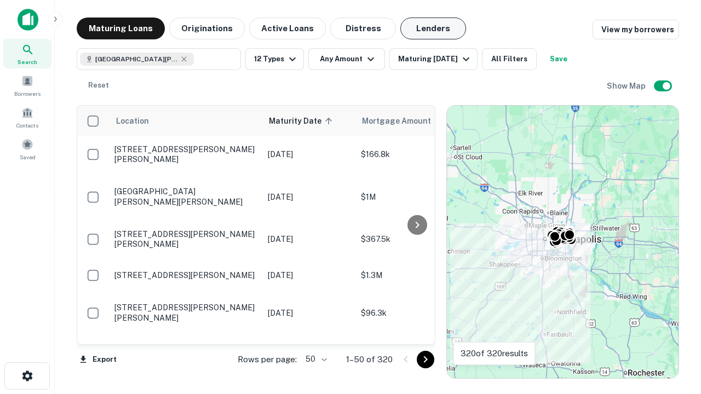  Describe the element at coordinates (416, 276) in the screenshot. I see `p: $1.3M` at that location.